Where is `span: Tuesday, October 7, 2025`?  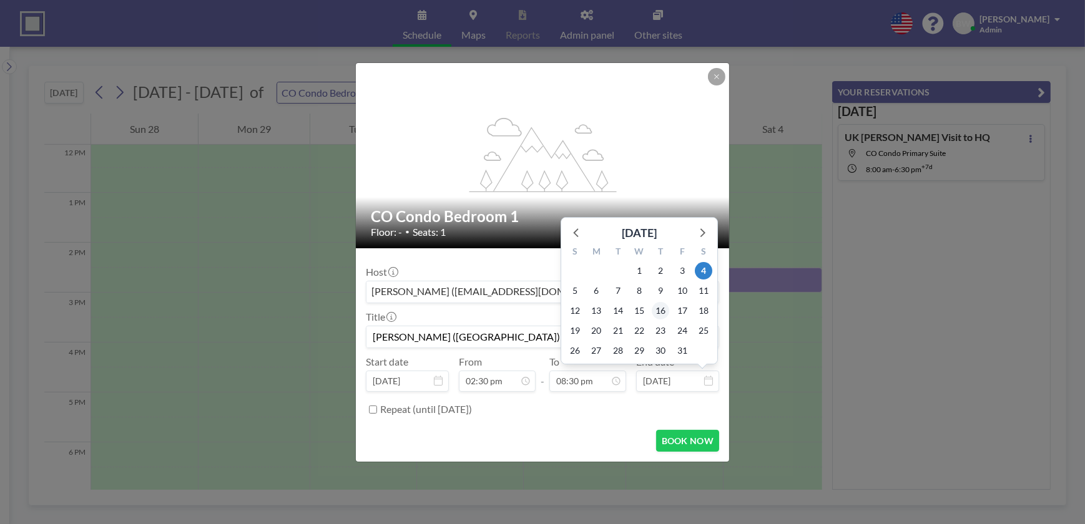 span: Tuesday, October 7, 2025 is located at coordinates (618, 291).